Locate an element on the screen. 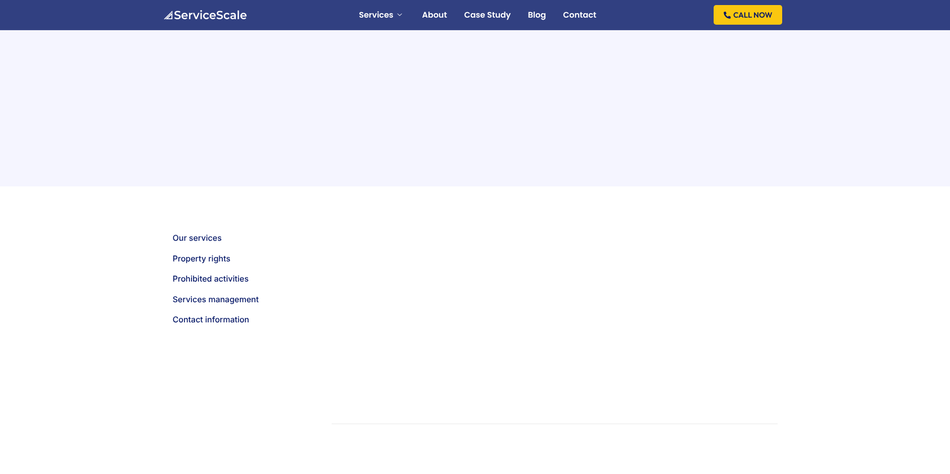  span: CALL NOW is located at coordinates (753, 15).